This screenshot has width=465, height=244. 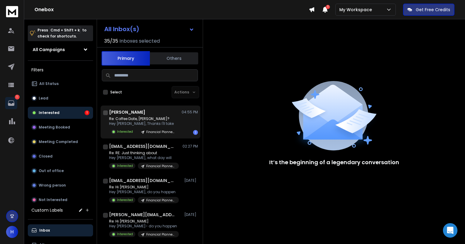 What do you see at coordinates (62, 33) in the screenshot?
I see `p: Press to check for shortcuts.` at bounding box center [62, 33].